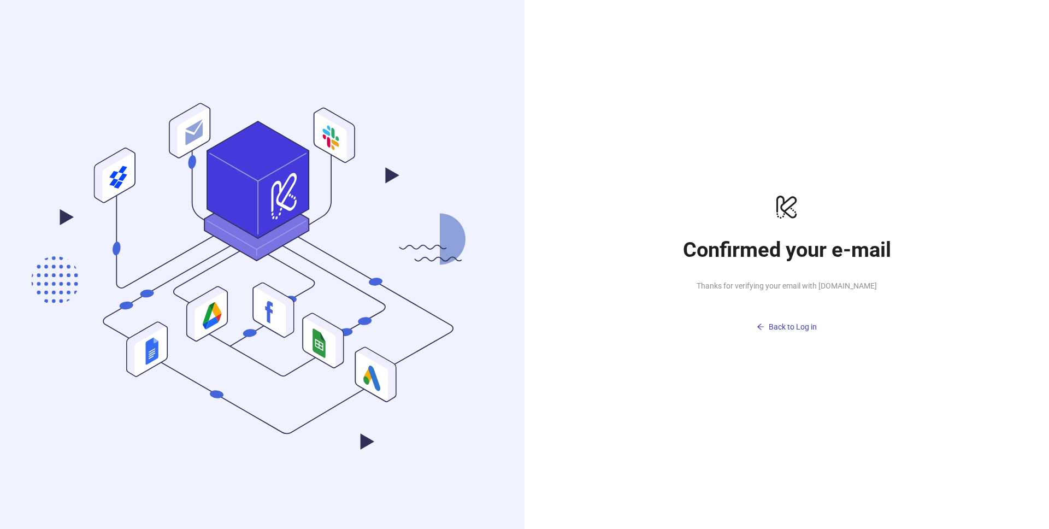 Image resolution: width=1049 pixels, height=529 pixels. I want to click on span: arrow-left, so click(761, 327).